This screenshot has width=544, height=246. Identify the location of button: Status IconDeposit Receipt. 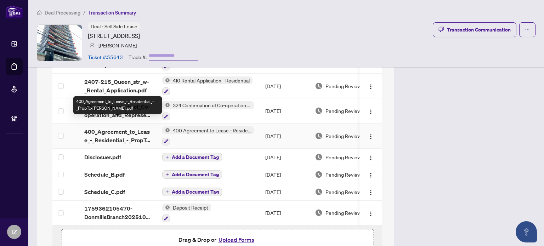
(187, 213).